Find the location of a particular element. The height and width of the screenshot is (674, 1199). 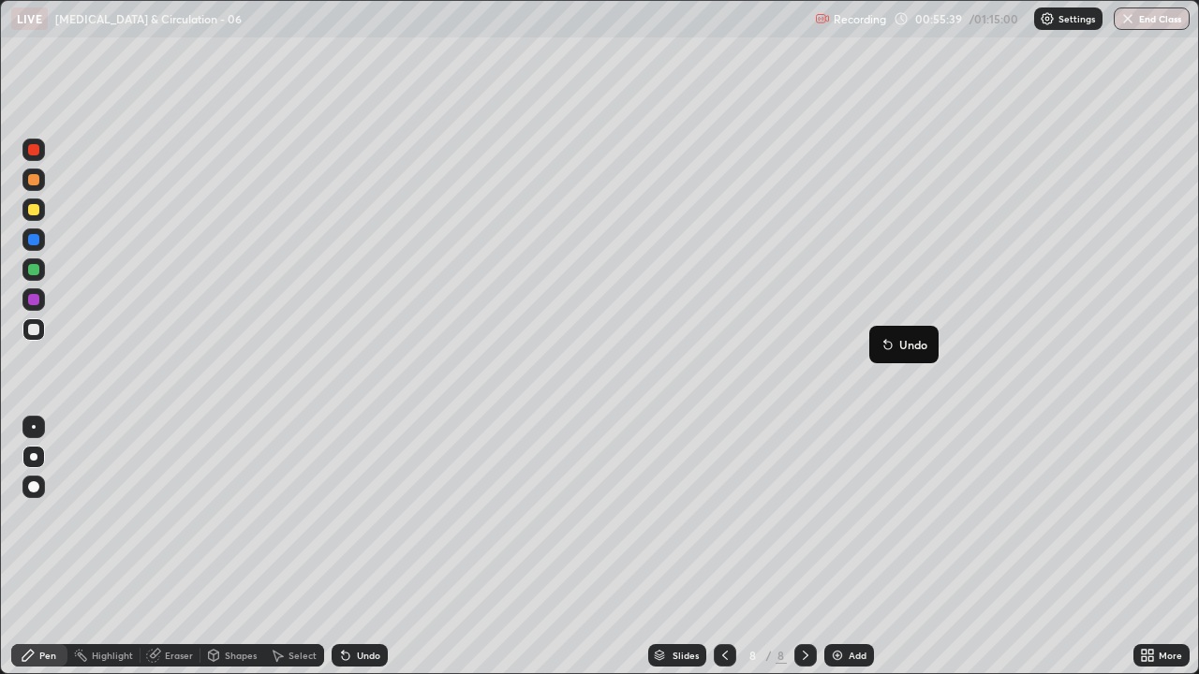

div: Shapes is located at coordinates (241, 655).